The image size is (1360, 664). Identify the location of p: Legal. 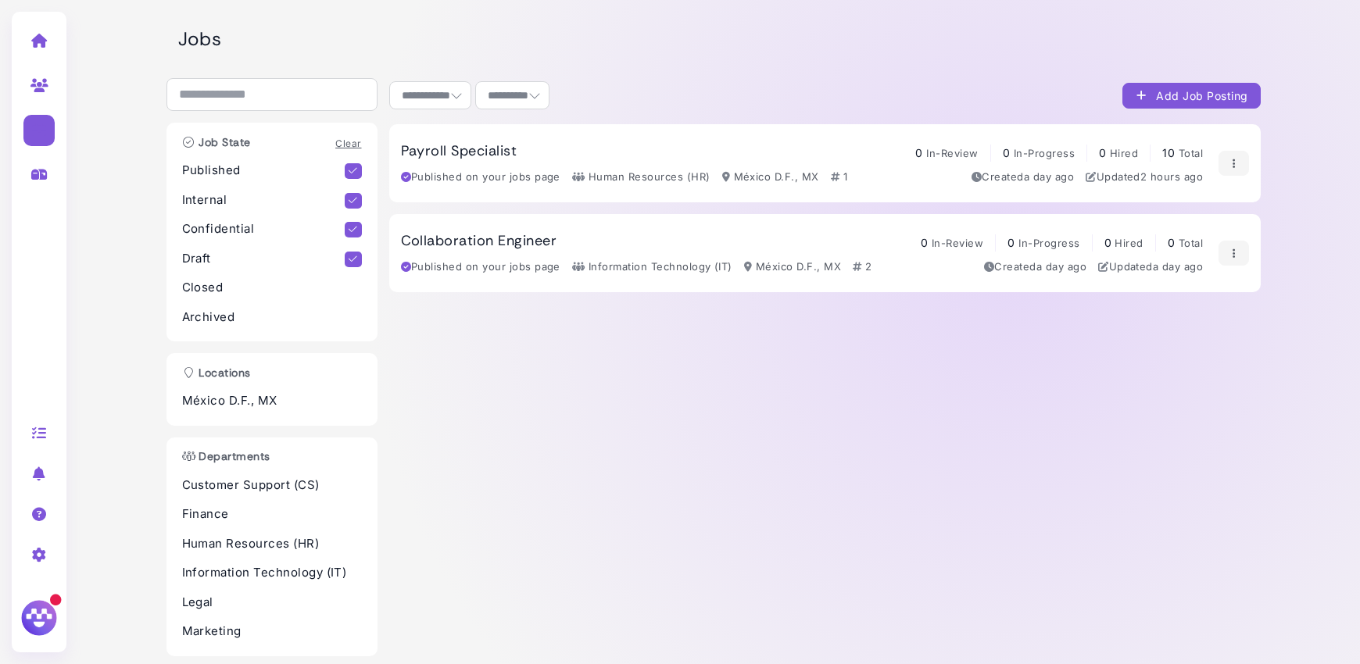
(272, 603).